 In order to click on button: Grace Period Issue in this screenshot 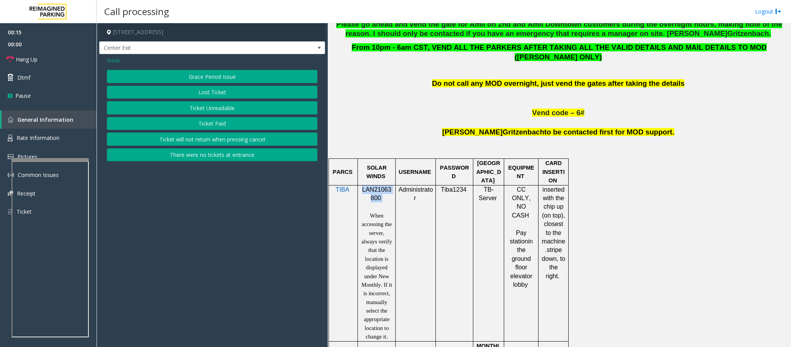, I will do `click(212, 76)`.